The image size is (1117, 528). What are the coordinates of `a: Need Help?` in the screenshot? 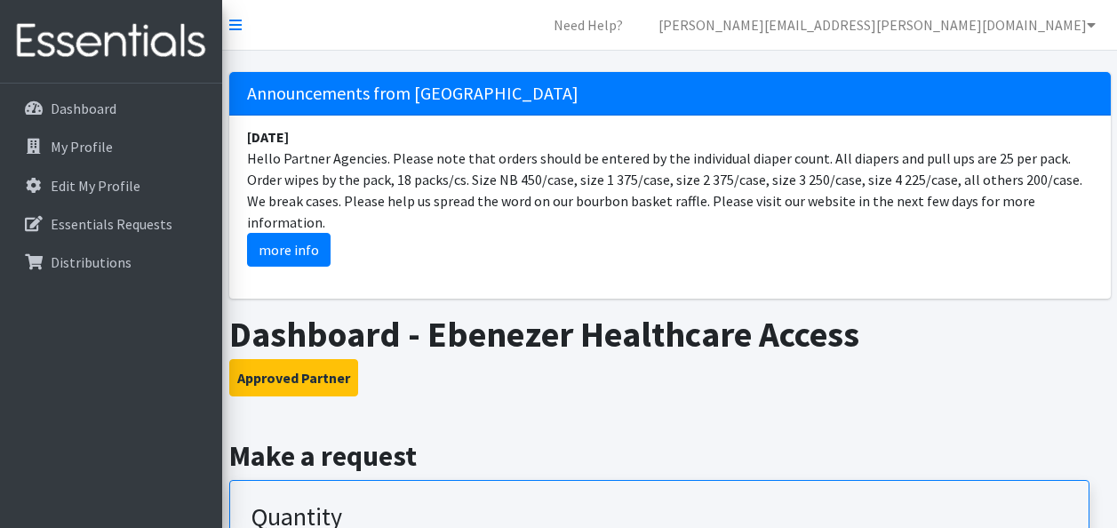 It's located at (588, 25).